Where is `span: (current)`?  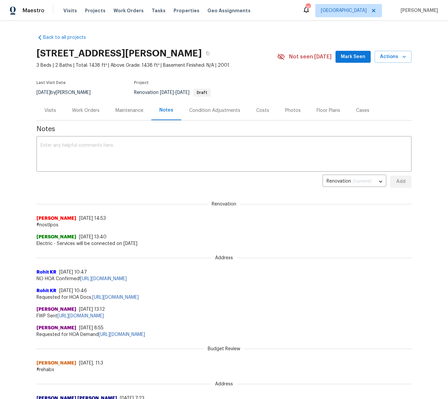
span: (current) is located at coordinates (362, 181).